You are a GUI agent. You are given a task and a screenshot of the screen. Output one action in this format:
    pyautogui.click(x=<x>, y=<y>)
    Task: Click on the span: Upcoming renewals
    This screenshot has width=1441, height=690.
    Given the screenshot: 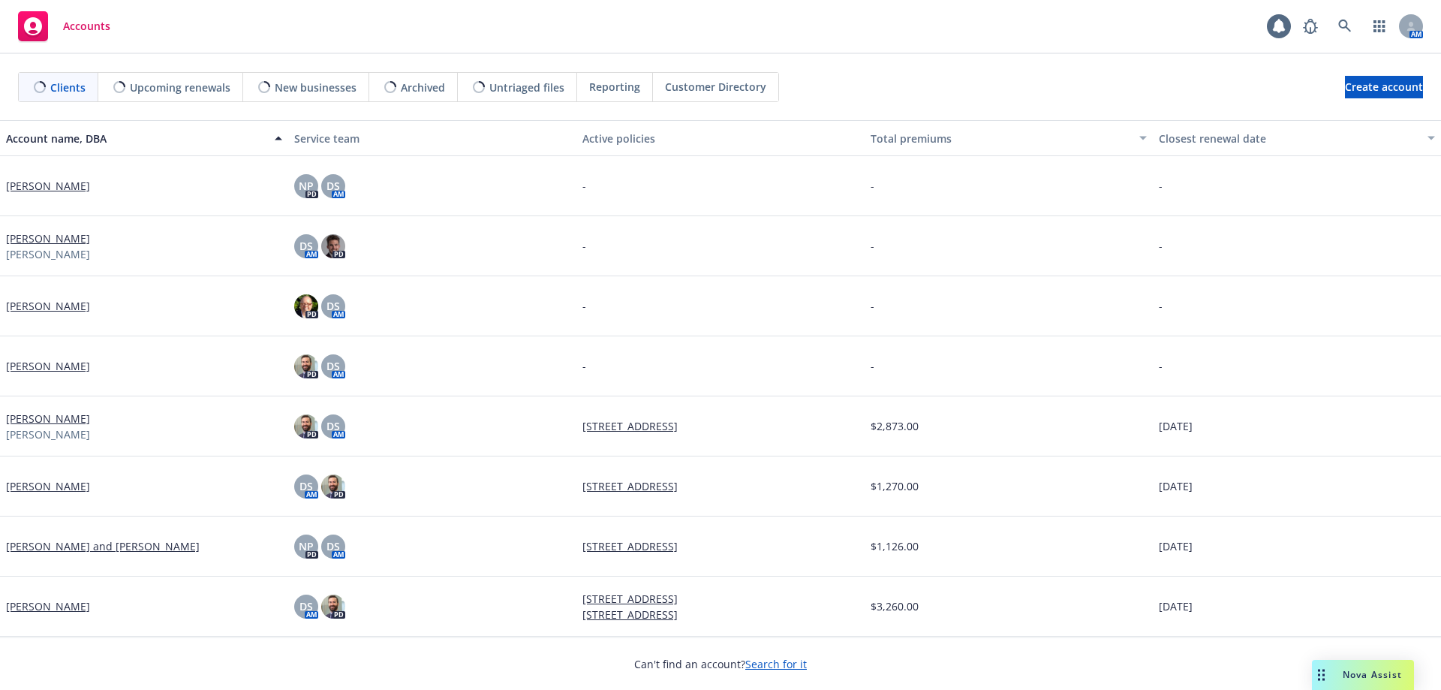 What is the action you would take?
    pyautogui.click(x=180, y=87)
    